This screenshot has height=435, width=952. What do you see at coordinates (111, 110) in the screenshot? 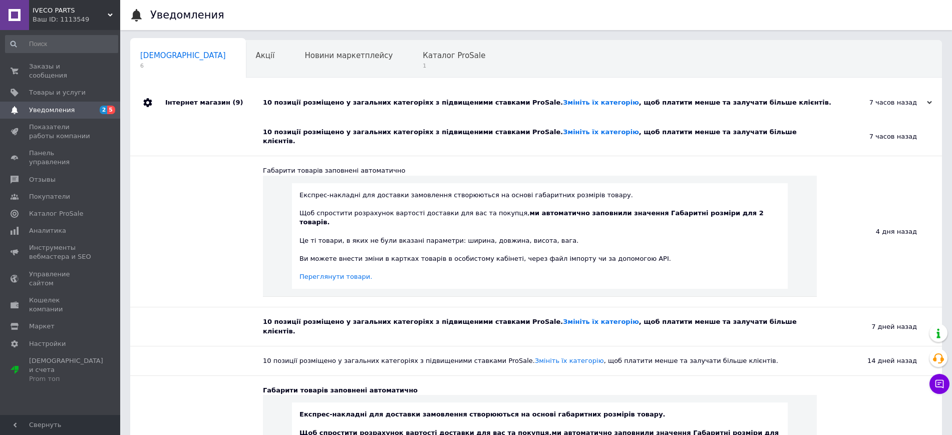
I see `span: 5` at bounding box center [111, 110].